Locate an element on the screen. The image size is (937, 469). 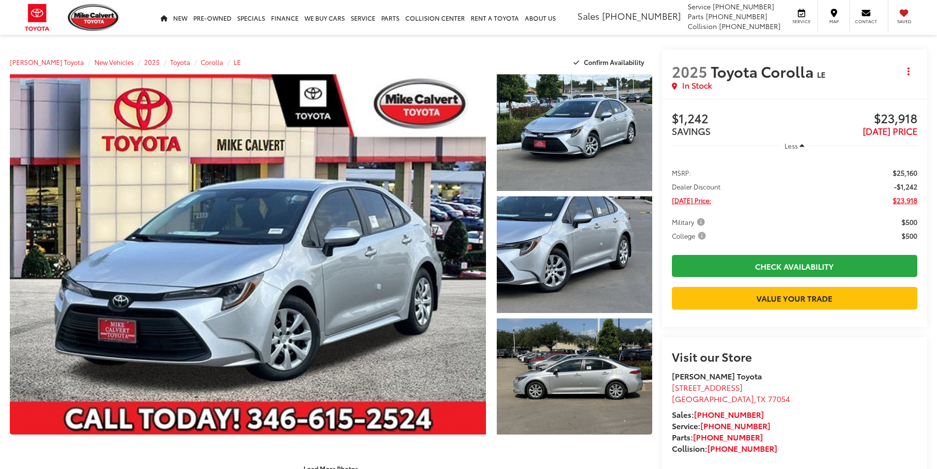
button: College is located at coordinates (690, 236).